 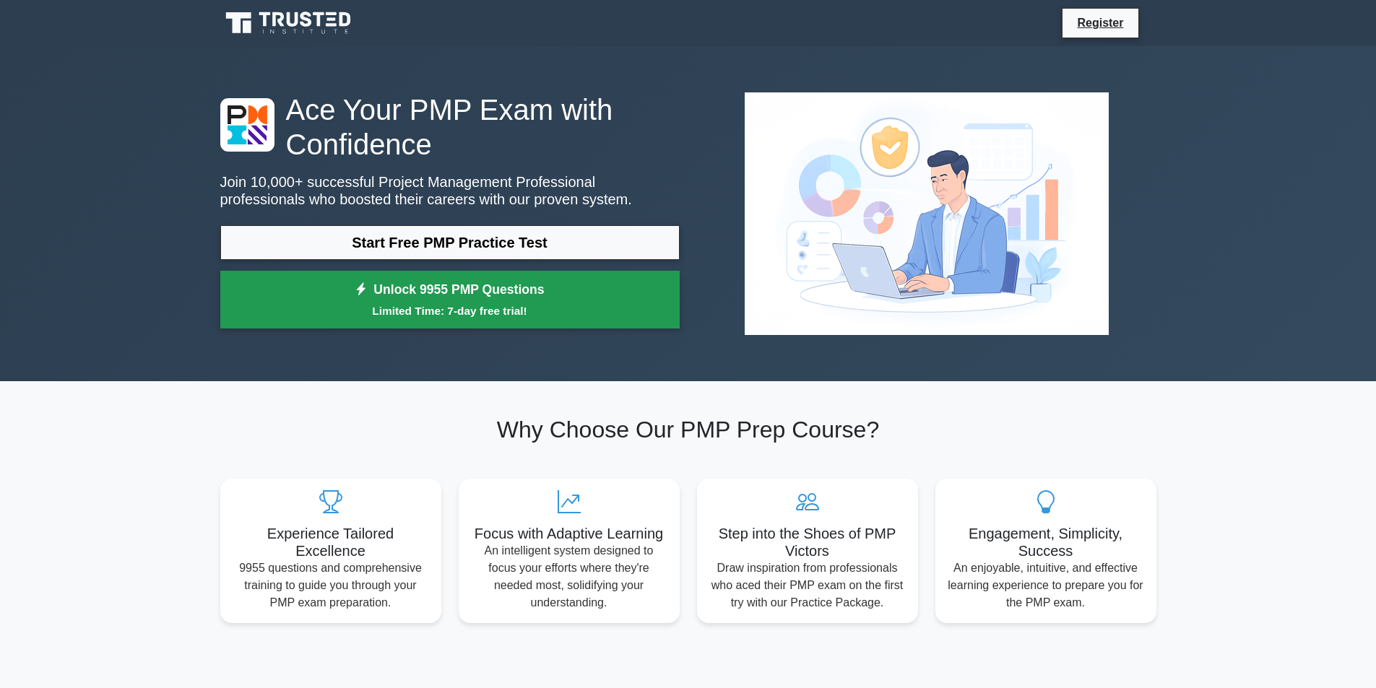 I want to click on a: Register, so click(x=1100, y=22).